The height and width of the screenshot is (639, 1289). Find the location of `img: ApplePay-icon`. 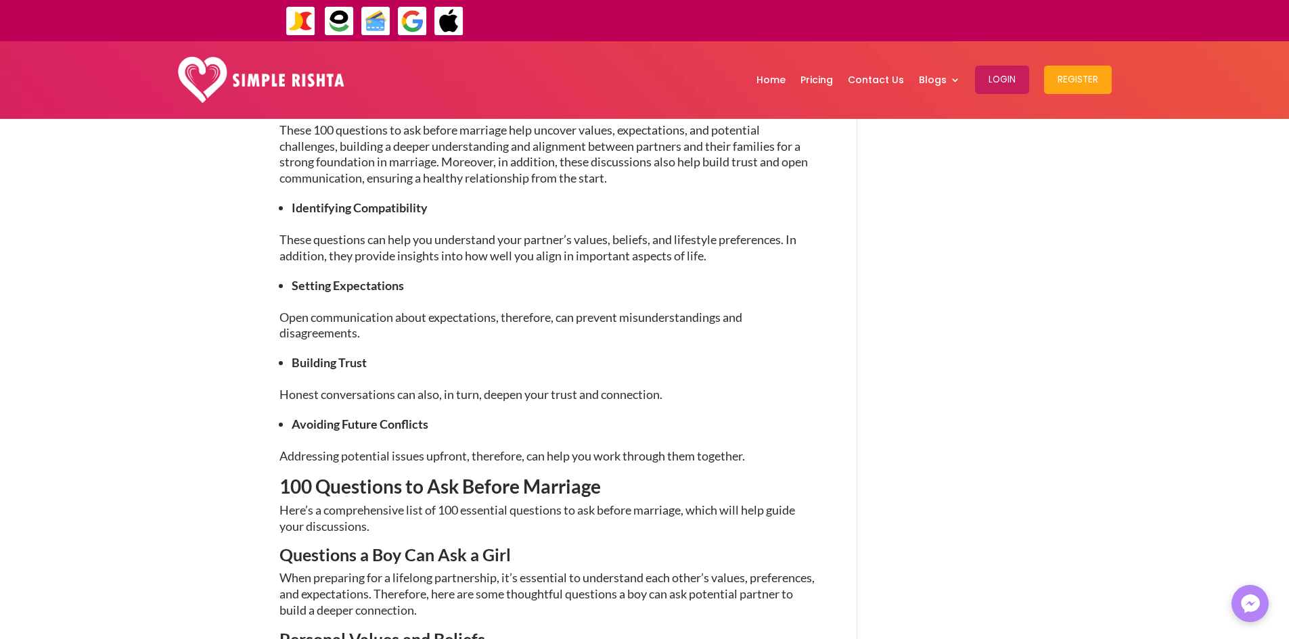

img: ApplePay-icon is located at coordinates (449, 21).